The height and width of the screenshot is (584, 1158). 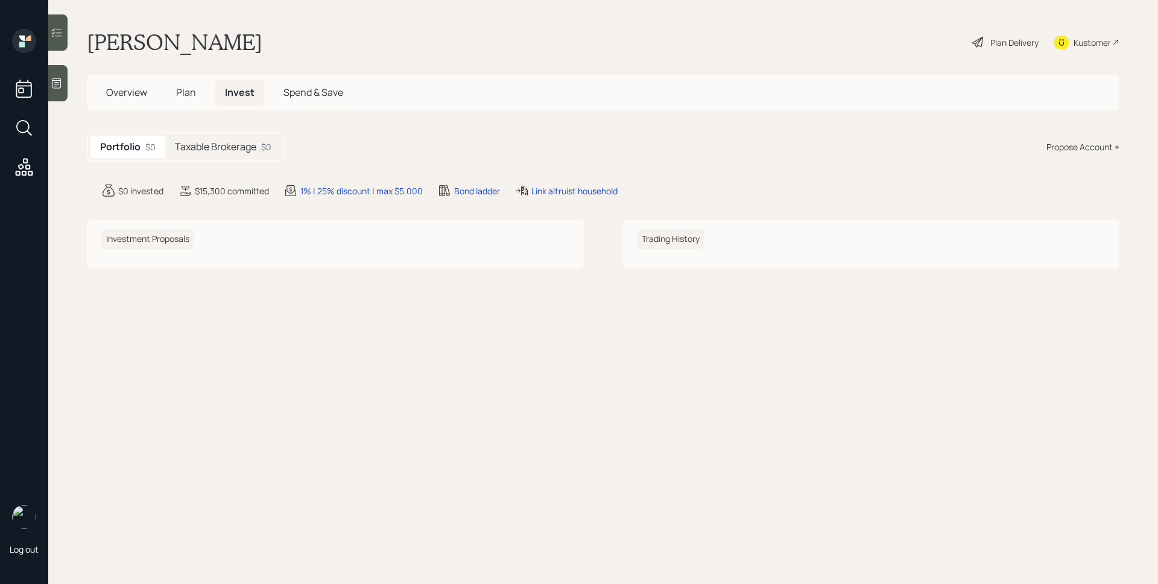 What do you see at coordinates (313, 92) in the screenshot?
I see `span: Spend & Save` at bounding box center [313, 92].